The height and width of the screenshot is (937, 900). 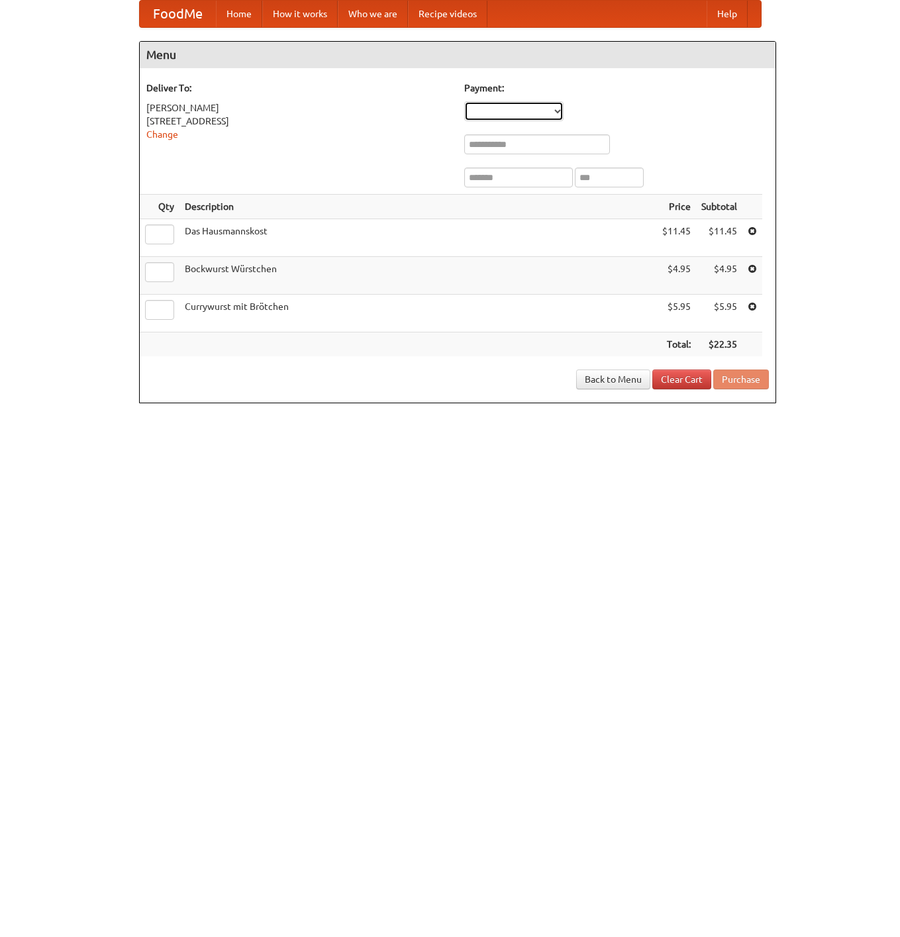 What do you see at coordinates (458, 55) in the screenshot?
I see `h4: Menu` at bounding box center [458, 55].